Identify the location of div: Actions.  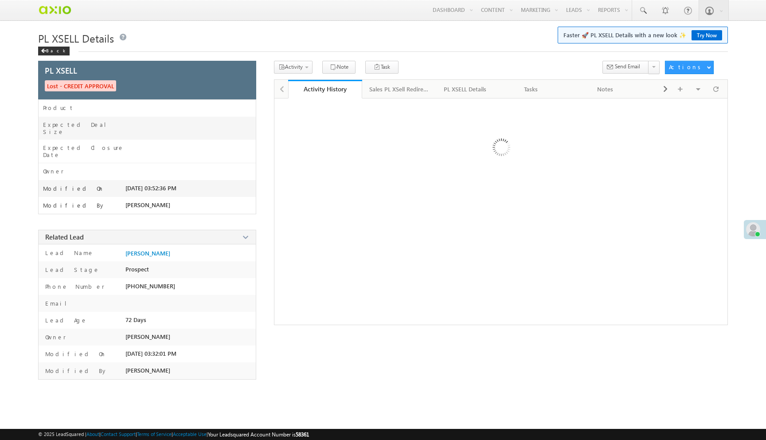
(686, 67).